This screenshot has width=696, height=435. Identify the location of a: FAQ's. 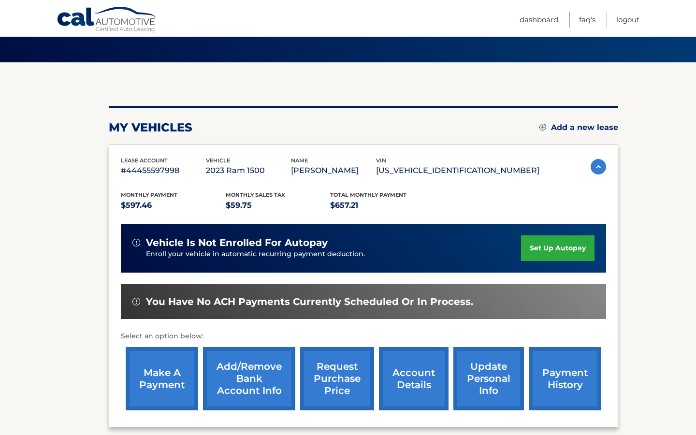
(587, 19).